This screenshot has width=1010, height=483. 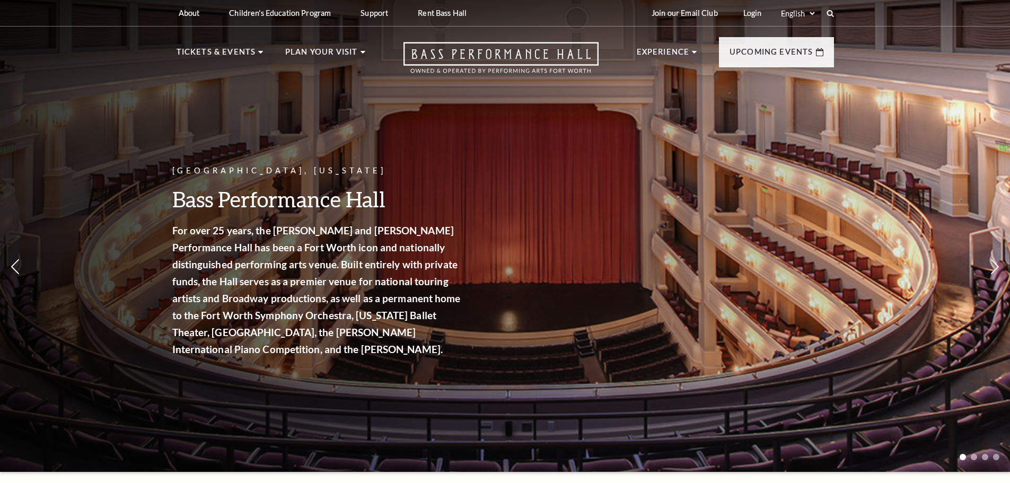 I want to click on h3: Bass Performance Hall, so click(x=318, y=199).